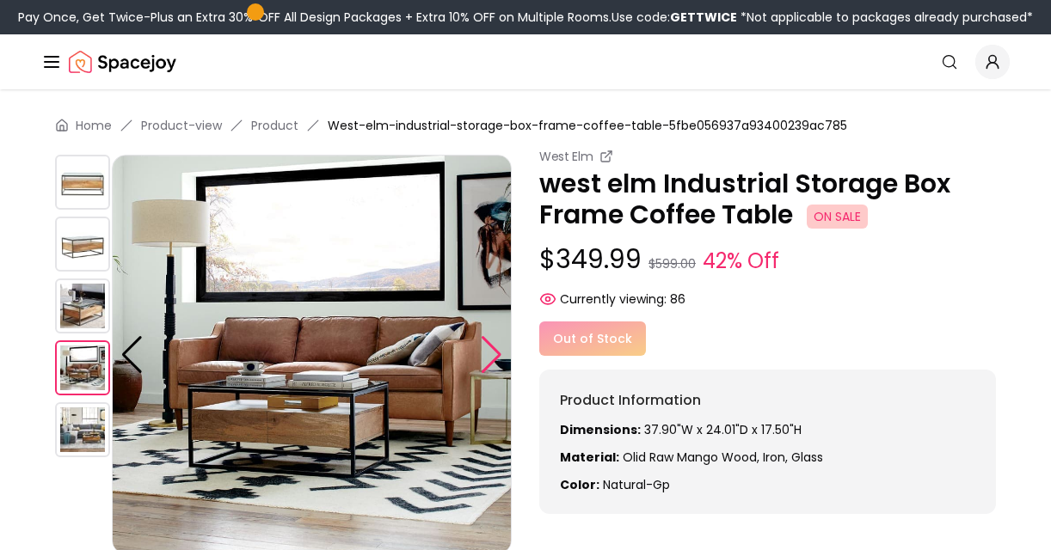  I want to click on h6: Product Information, so click(767, 401).